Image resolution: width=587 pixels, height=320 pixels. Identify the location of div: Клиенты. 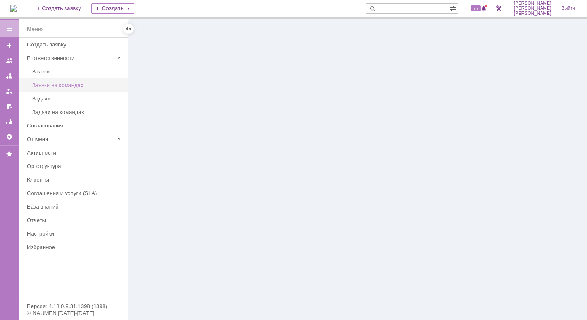
(75, 180).